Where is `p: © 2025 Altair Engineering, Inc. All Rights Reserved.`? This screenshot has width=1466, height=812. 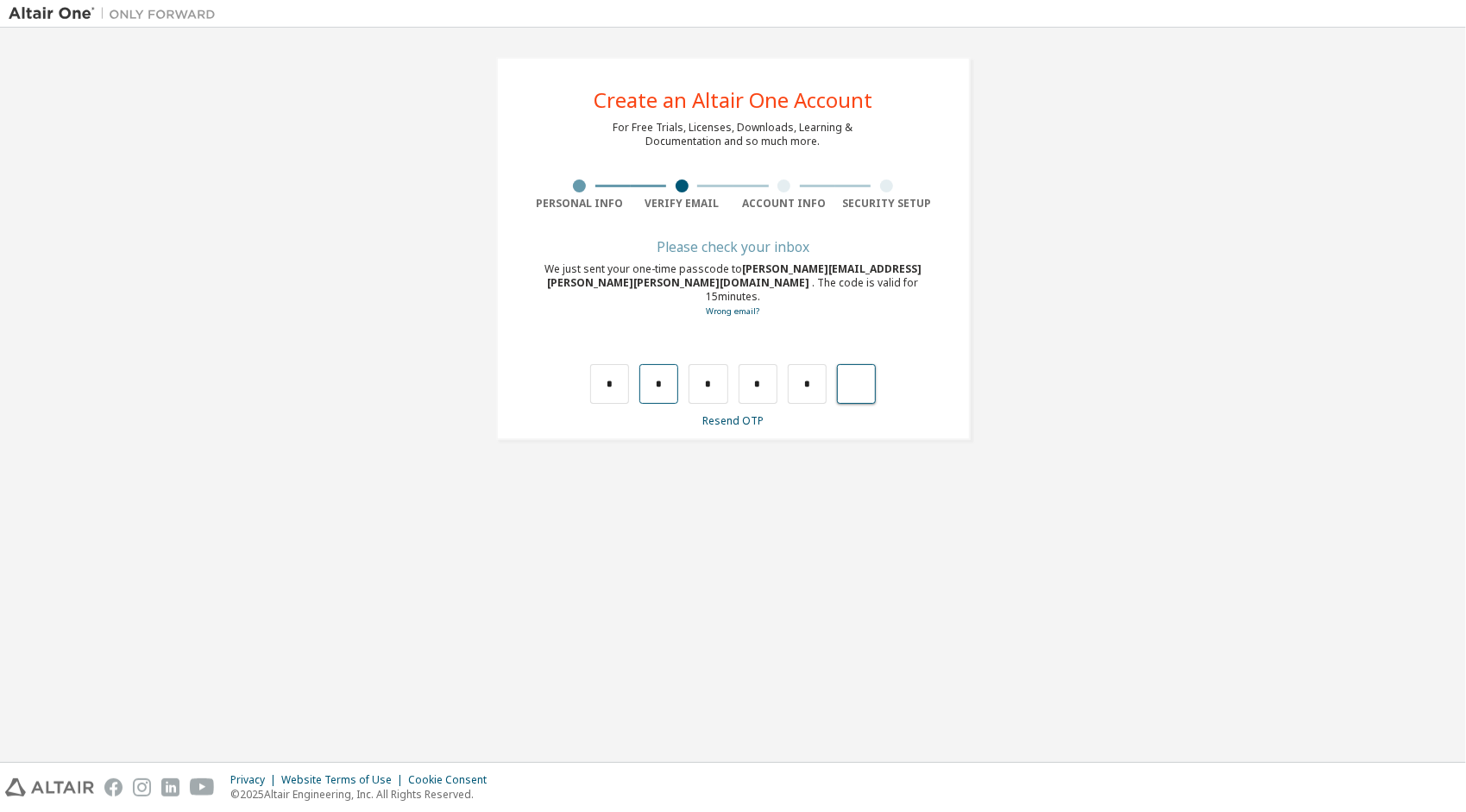 p: © 2025 Altair Engineering, Inc. All Rights Reserved. is located at coordinates (363, 794).